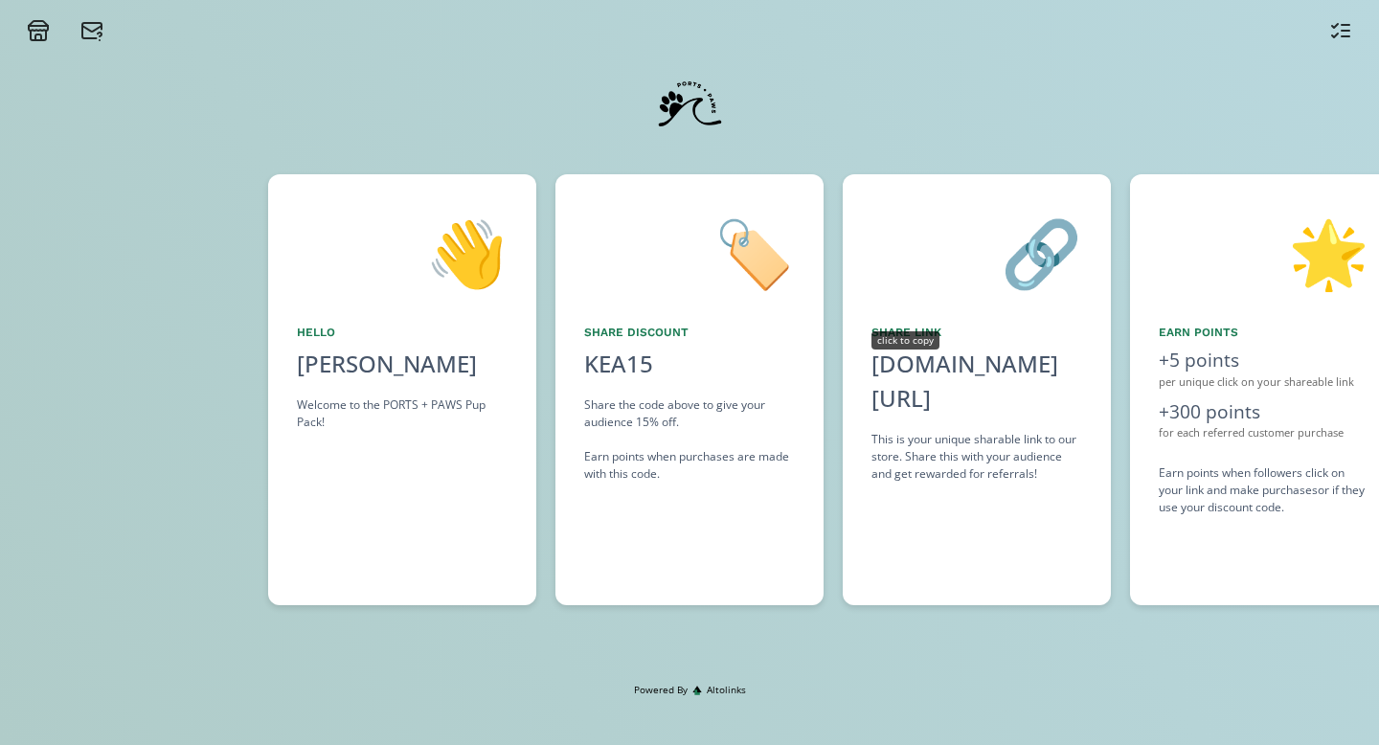  I want to click on div: This is your unique sharable link to our store. Share this with your audience and get rewarded fo..., so click(977, 457).